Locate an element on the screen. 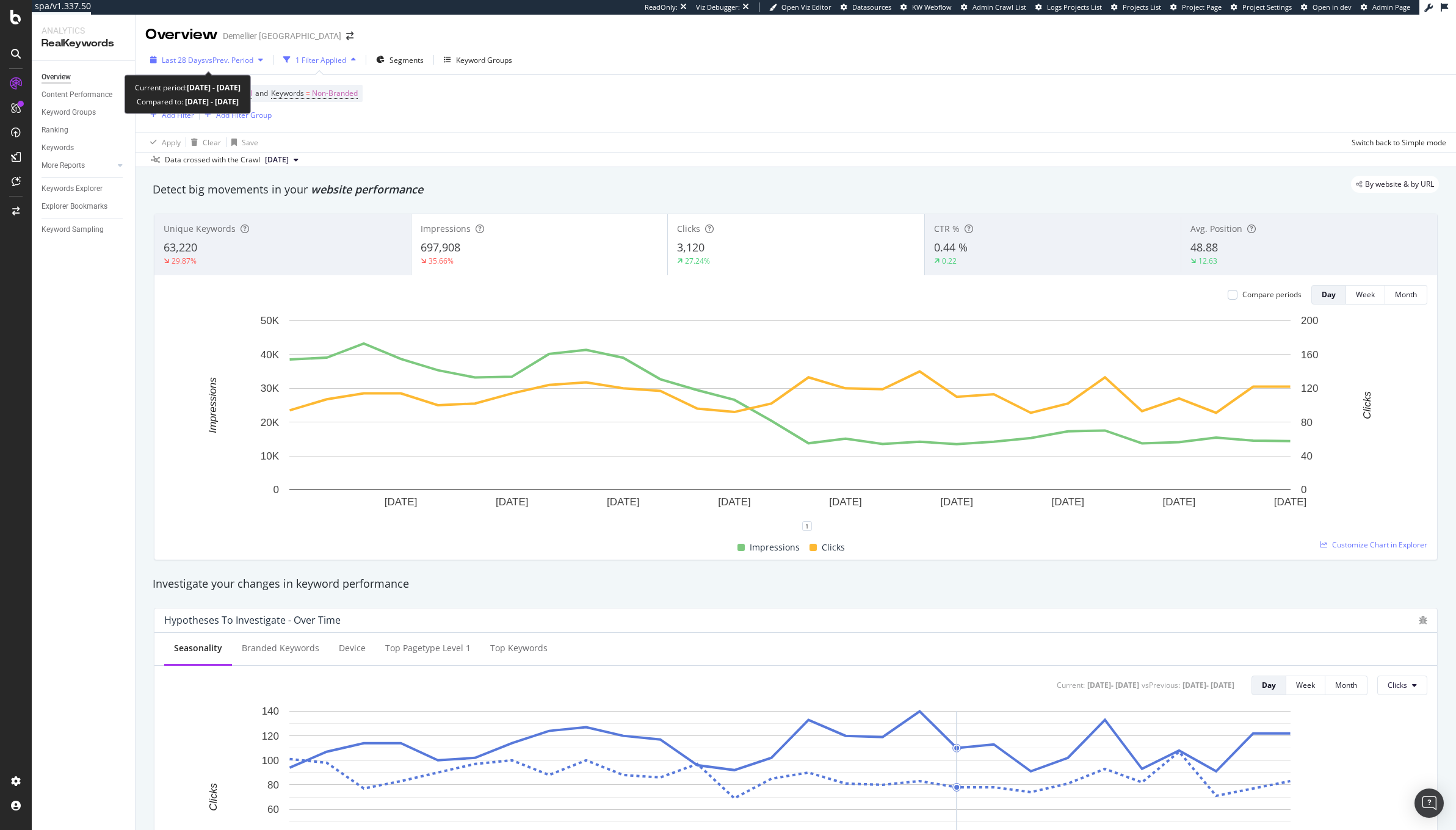 This screenshot has width=1456, height=830. div: vs Previous : is located at coordinates (1160, 685).